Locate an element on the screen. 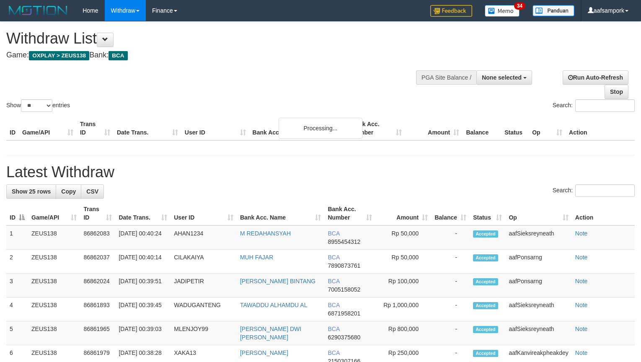 The width and height of the screenshot is (641, 362). th: ID: activate to sort column descending is located at coordinates (17, 213).